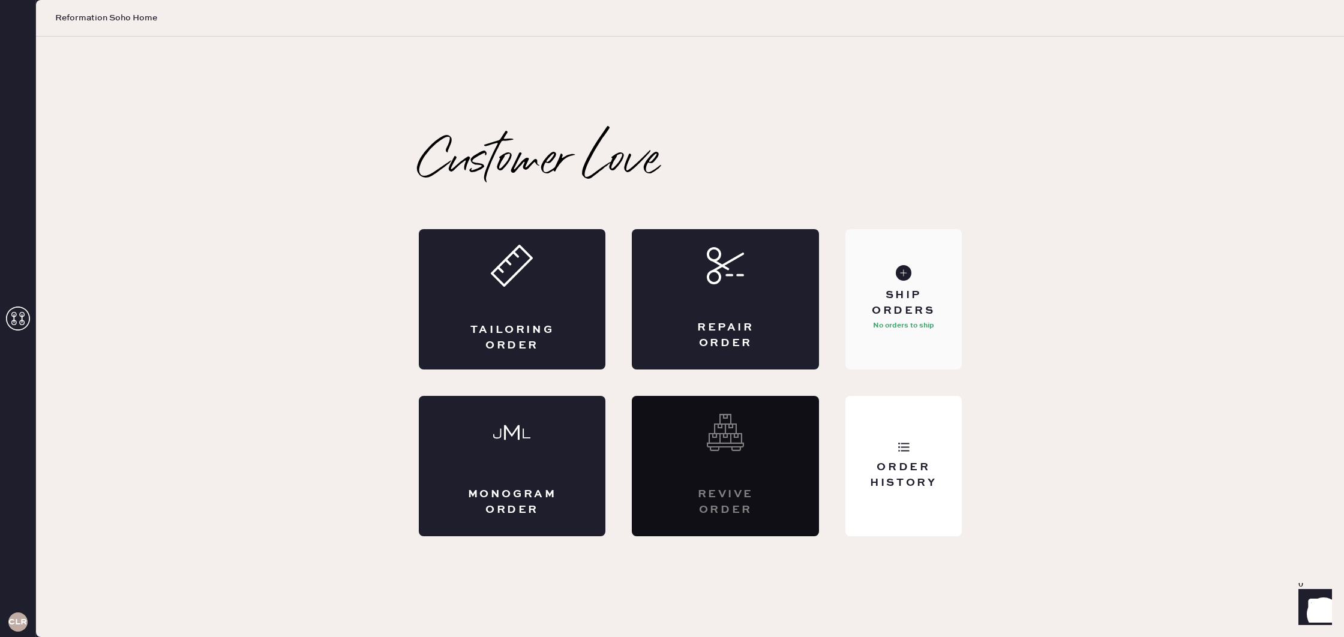 The height and width of the screenshot is (637, 1344). I want to click on div: Tailoring Order, so click(513, 338).